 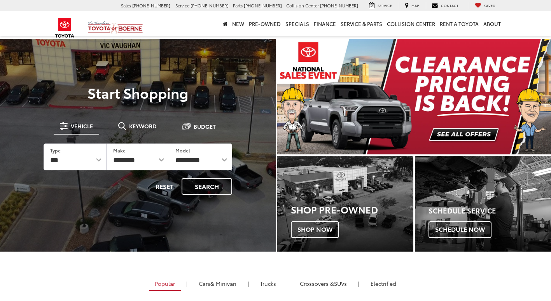 I want to click on button: Reset, so click(x=165, y=186).